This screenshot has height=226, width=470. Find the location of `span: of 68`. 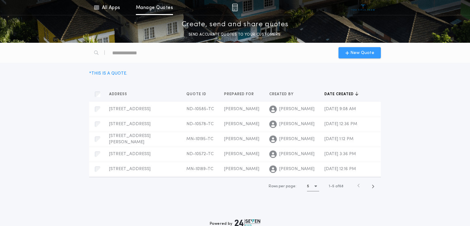

span: of 68 is located at coordinates (340, 186).